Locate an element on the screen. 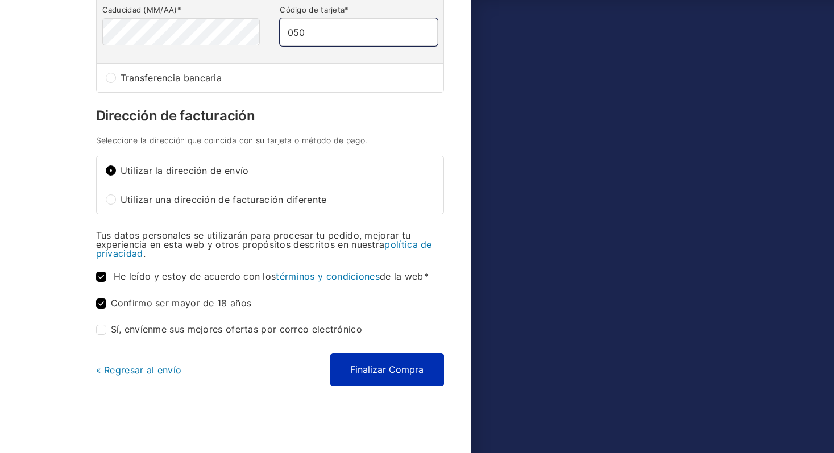 The image size is (834, 453). span: Transferencia bancaria is located at coordinates (277, 78).